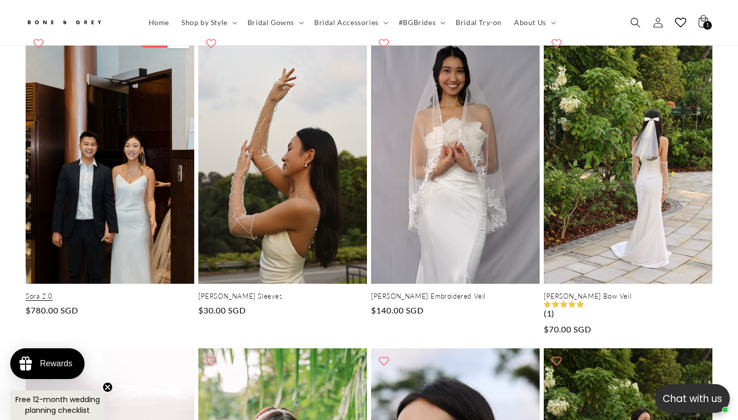  I want to click on span: Shop by Style, so click(205, 23).